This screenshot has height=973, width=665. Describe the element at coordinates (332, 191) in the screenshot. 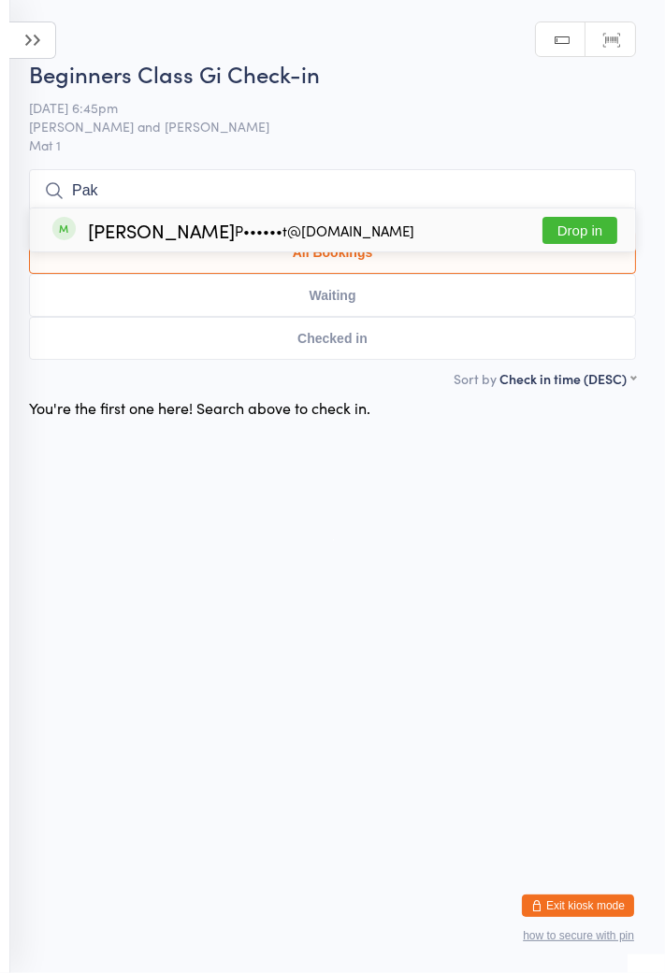

I see `input: Search` at that location.